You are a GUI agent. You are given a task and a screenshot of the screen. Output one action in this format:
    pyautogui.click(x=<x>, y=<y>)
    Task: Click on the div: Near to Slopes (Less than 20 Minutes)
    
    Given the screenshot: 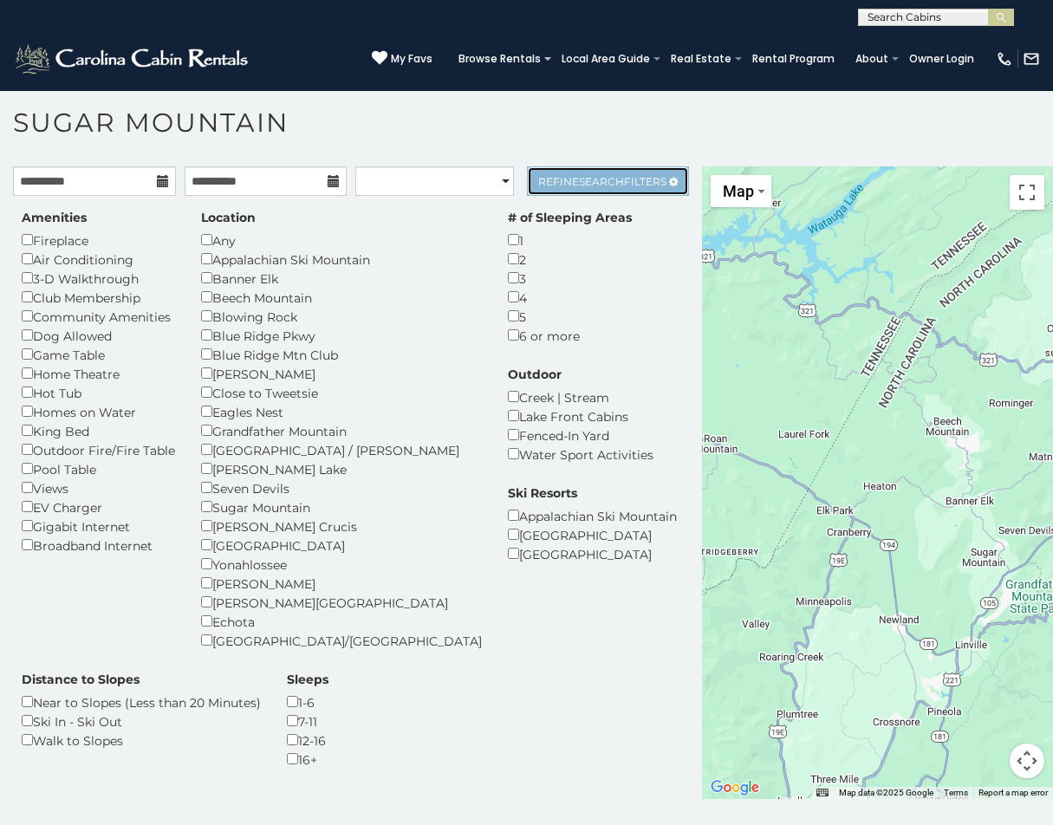 What is the action you would take?
    pyautogui.click(x=141, y=702)
    